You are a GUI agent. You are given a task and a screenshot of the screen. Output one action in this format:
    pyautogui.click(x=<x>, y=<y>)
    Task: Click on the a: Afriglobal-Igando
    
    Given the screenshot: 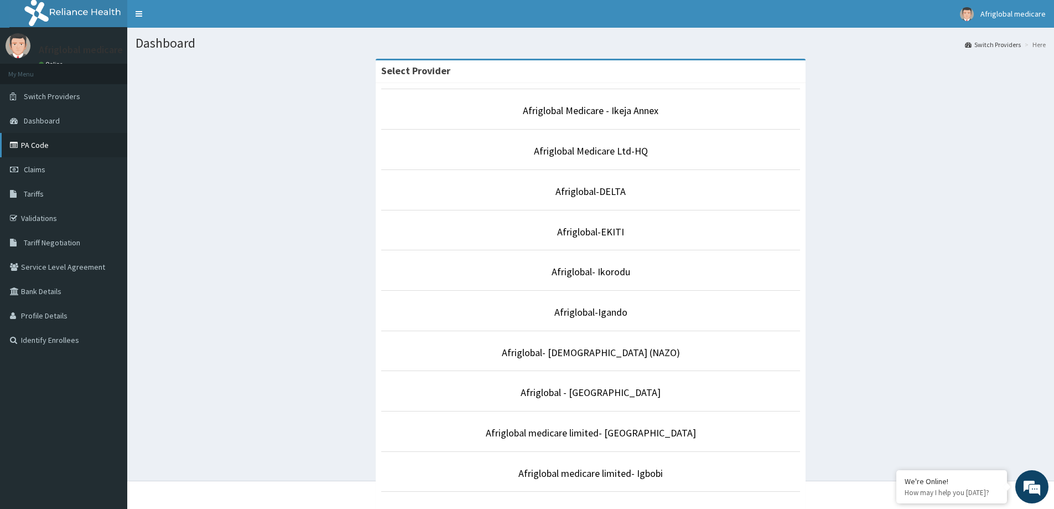 What is the action you would take?
    pyautogui.click(x=591, y=312)
    